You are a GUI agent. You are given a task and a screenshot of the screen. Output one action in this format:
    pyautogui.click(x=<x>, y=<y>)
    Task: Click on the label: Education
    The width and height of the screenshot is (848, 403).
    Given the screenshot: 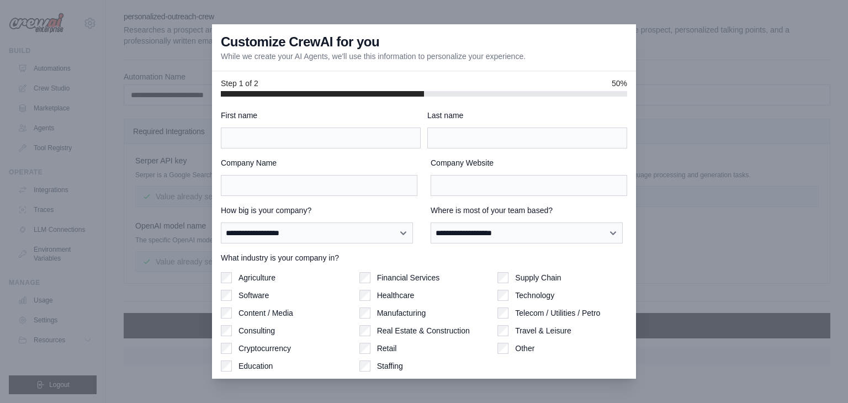 What is the action you would take?
    pyautogui.click(x=256, y=366)
    